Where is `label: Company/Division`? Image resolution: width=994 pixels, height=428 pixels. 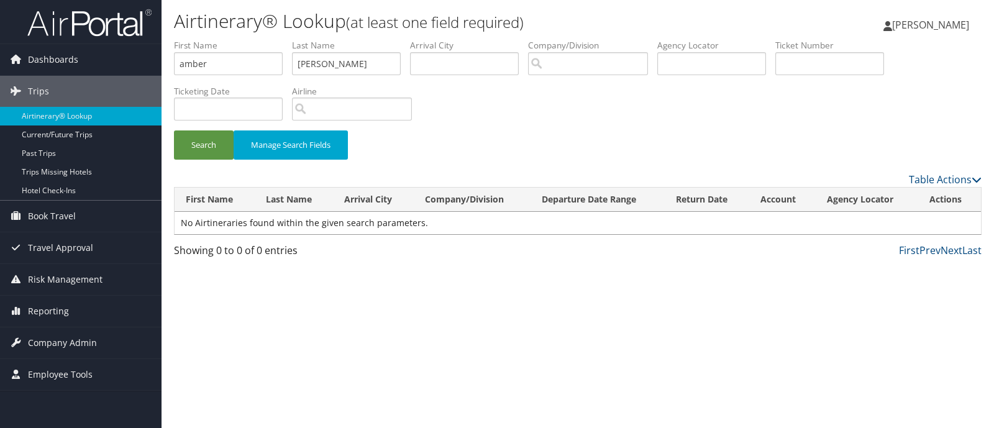
label: Company/Division is located at coordinates (592, 45).